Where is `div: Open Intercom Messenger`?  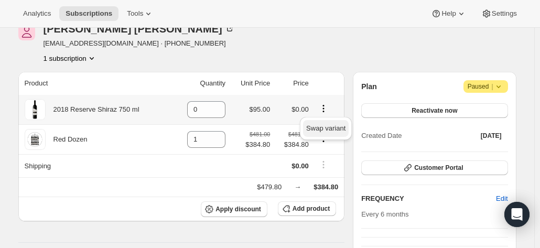 div: Open Intercom Messenger is located at coordinates (517, 214).